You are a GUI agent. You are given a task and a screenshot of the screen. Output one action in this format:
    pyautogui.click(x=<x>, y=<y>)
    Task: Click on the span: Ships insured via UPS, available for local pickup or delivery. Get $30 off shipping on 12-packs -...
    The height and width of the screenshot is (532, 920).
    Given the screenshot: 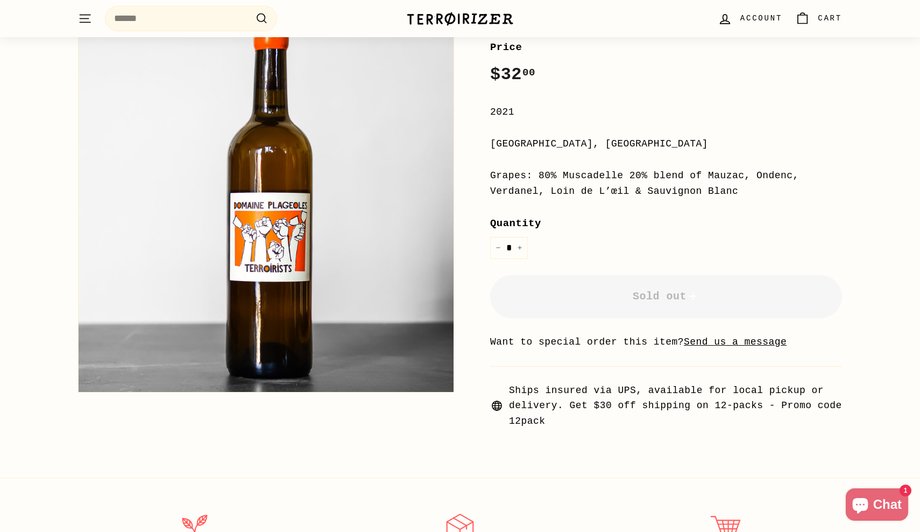 What is the action you would take?
    pyautogui.click(x=675, y=406)
    